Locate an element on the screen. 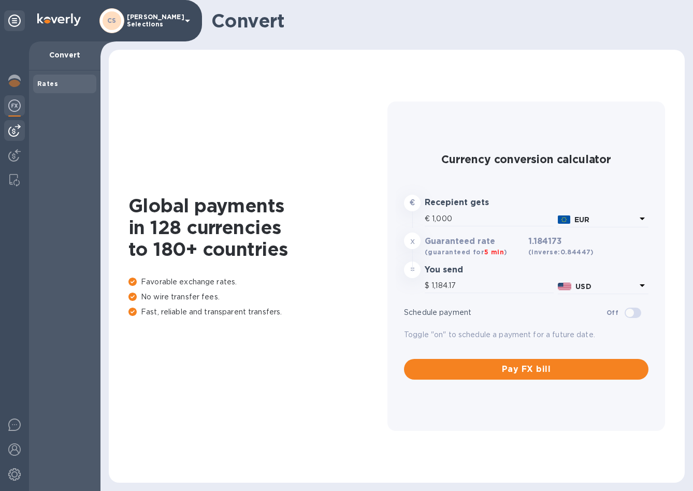  h3: You send is located at coordinates (474, 270).